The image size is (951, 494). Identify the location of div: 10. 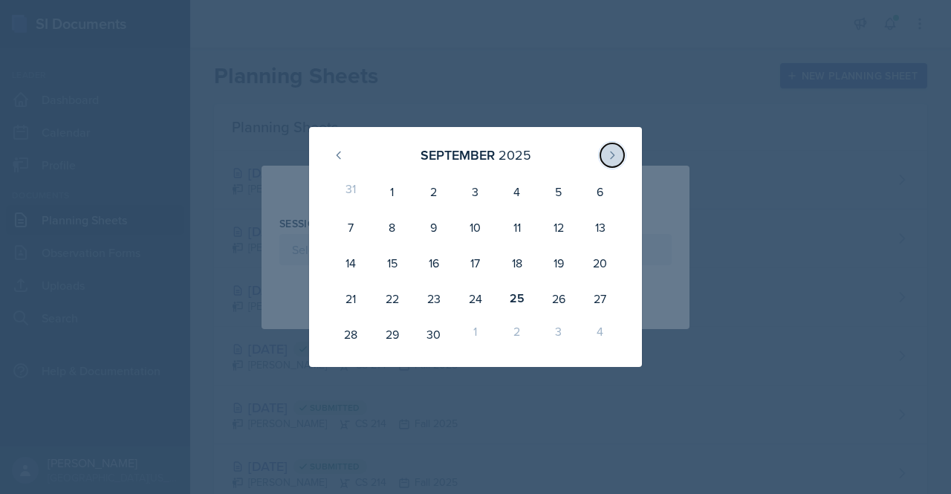
(475, 227).